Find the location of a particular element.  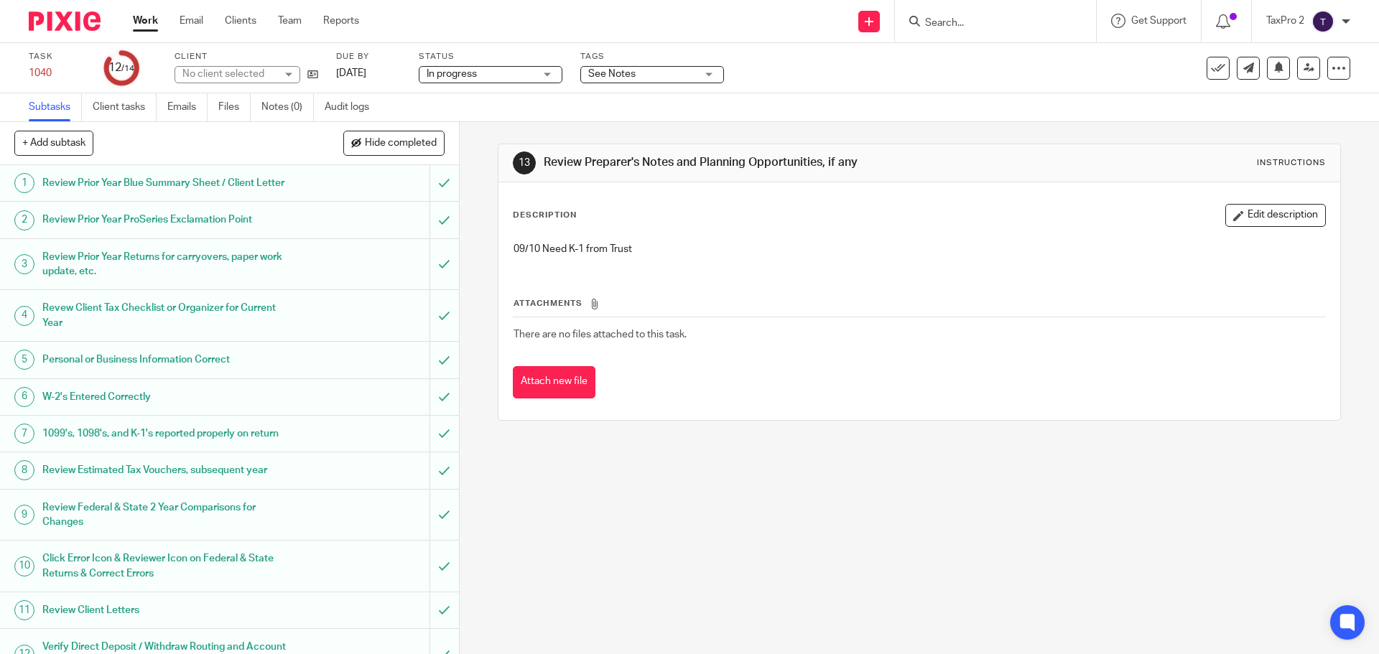

div: 5 is located at coordinates (24, 360).